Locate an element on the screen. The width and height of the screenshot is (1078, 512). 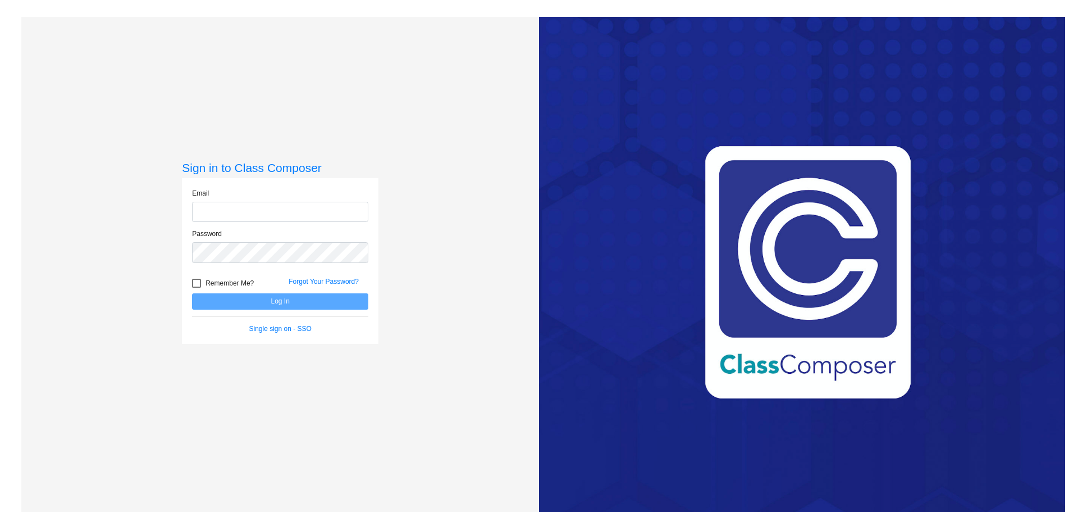
label: Email is located at coordinates (200, 193).